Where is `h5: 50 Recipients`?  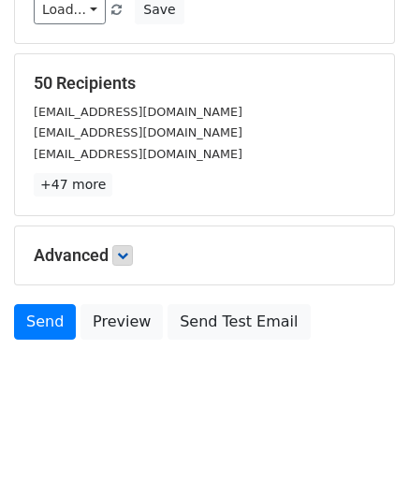 h5: 50 Recipients is located at coordinates (204, 83).